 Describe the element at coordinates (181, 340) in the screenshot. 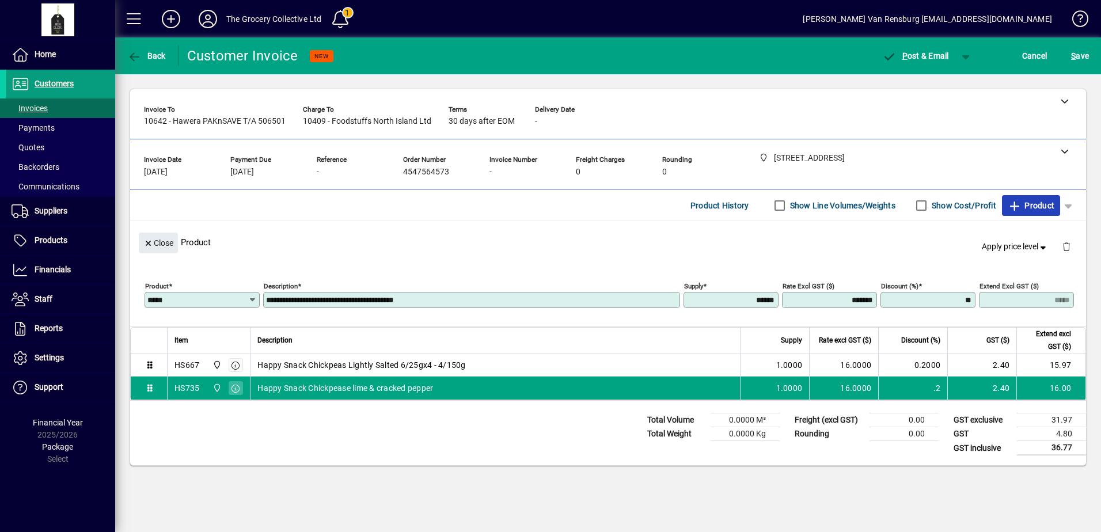

I see `span: Item` at that location.